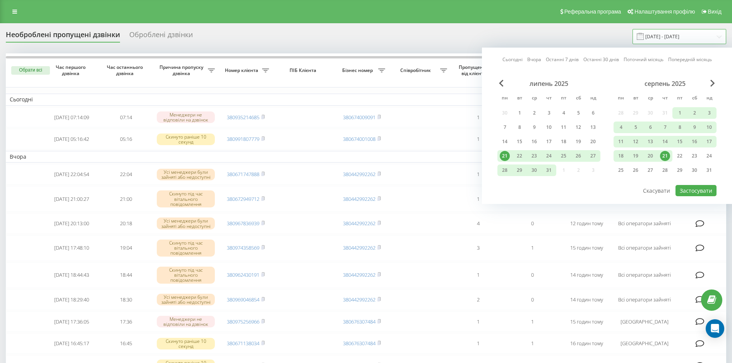 The height and width of the screenshot is (363, 732). Describe the element at coordinates (578, 127) in the screenshot. I see `div: сб 12 лип 2025 р.` at that location.